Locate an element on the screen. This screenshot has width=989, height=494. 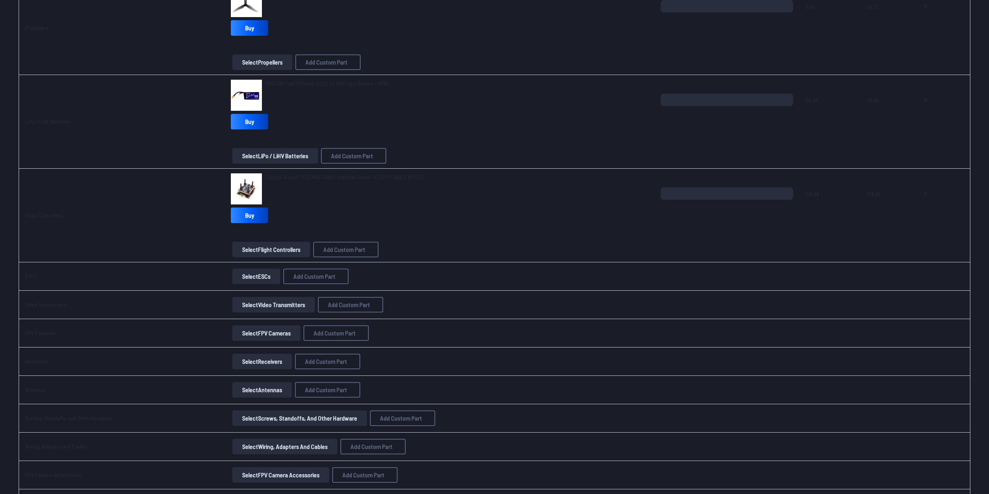
a: FPV Cameras is located at coordinates (40, 333).